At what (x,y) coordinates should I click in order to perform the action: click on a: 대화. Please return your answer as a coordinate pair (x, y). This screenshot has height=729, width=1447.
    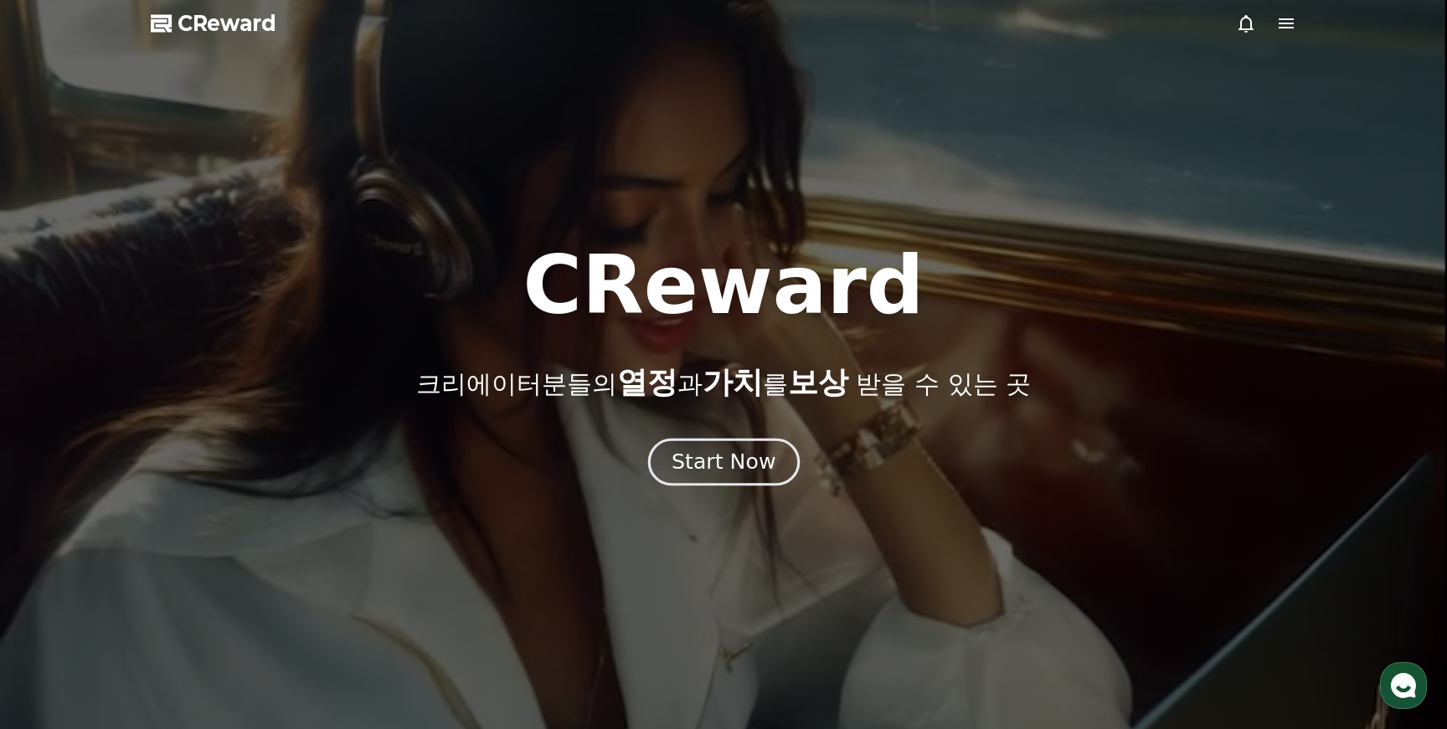
    Looking at the image, I should click on (163, 552).